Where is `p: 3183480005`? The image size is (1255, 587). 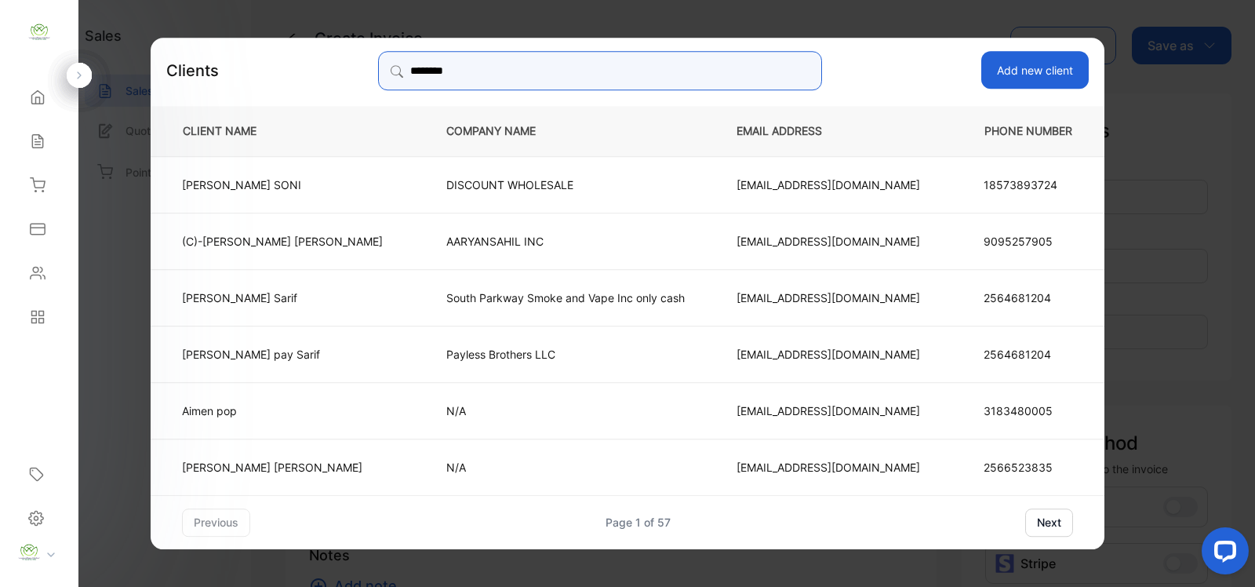
p: 3183480005 is located at coordinates (1028, 410).